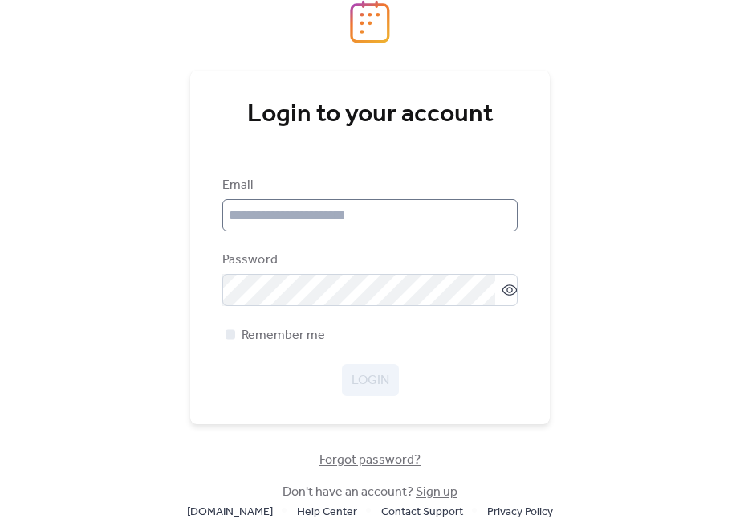 Image resolution: width=740 pixels, height=531 pixels. Describe the element at coordinates (283, 336) in the screenshot. I see `span: Remember me` at that location.